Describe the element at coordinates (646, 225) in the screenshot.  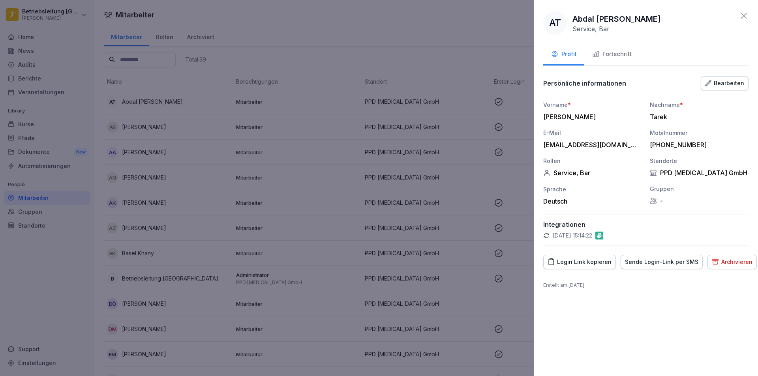
I see `p: Integrationen` at that location.